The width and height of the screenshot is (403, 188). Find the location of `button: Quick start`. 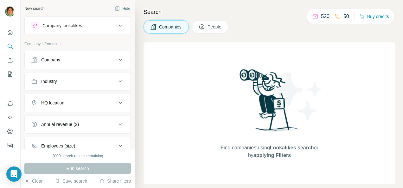

button: Quick start is located at coordinates (10, 32).